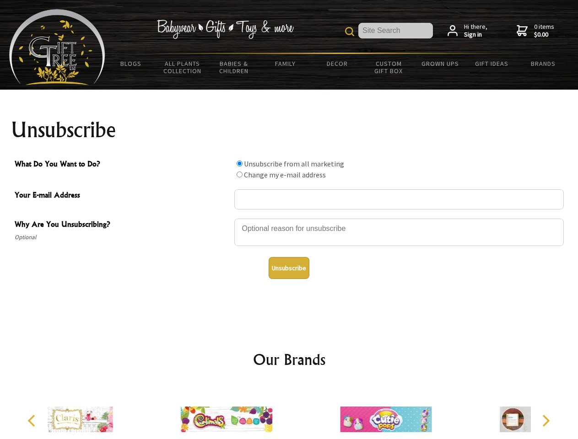  I want to click on button: Next, so click(545, 421).